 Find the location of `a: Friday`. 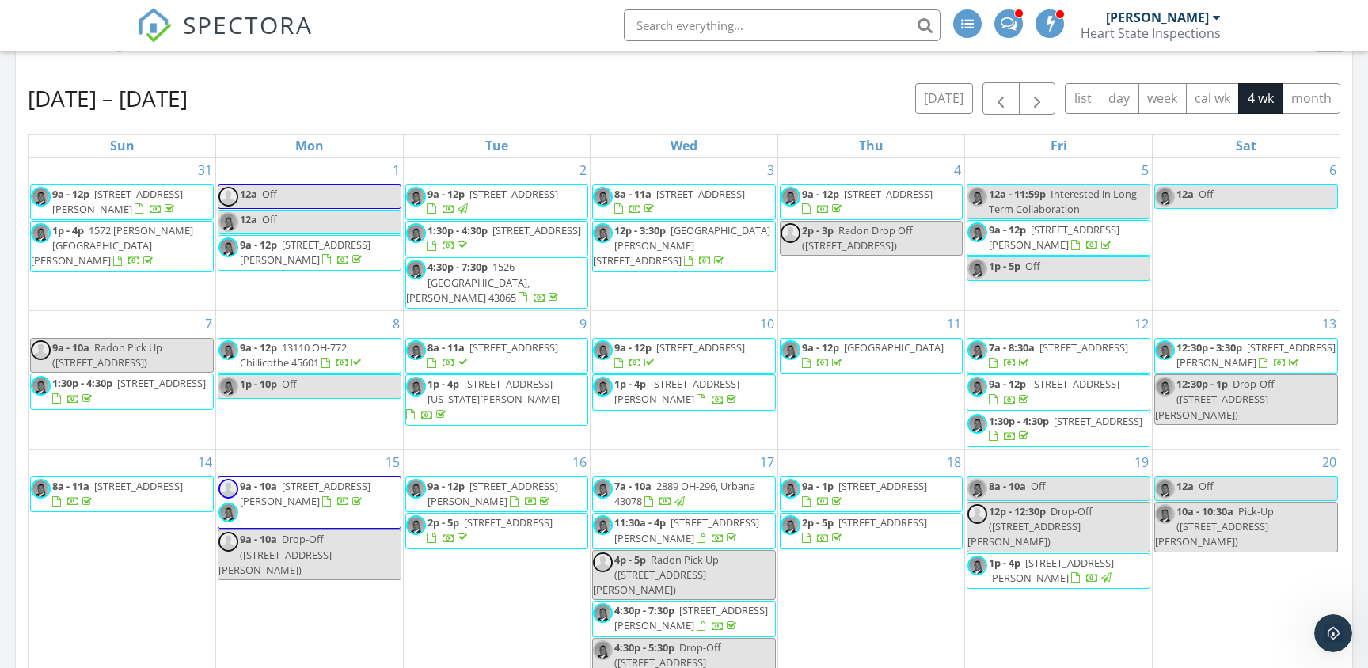

a: Friday is located at coordinates (1059, 146).